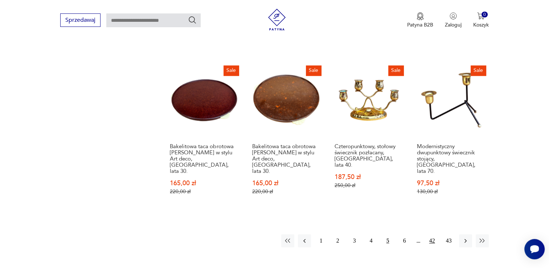  What do you see at coordinates (481, 16) in the screenshot?
I see `img: Ikona koszyka` at bounding box center [481, 16].